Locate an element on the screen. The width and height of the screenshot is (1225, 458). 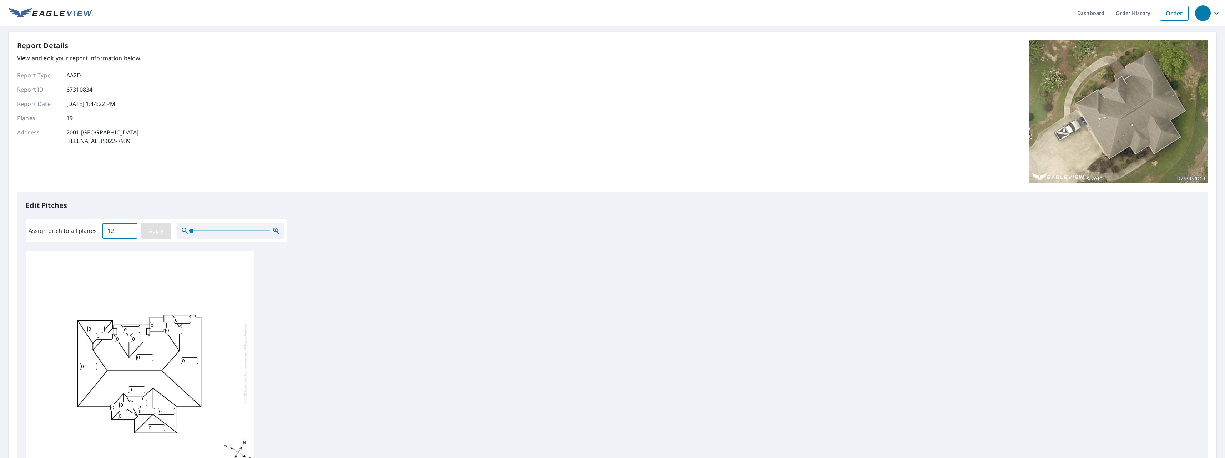
p: View and edit your report information below. is located at coordinates (79, 58).